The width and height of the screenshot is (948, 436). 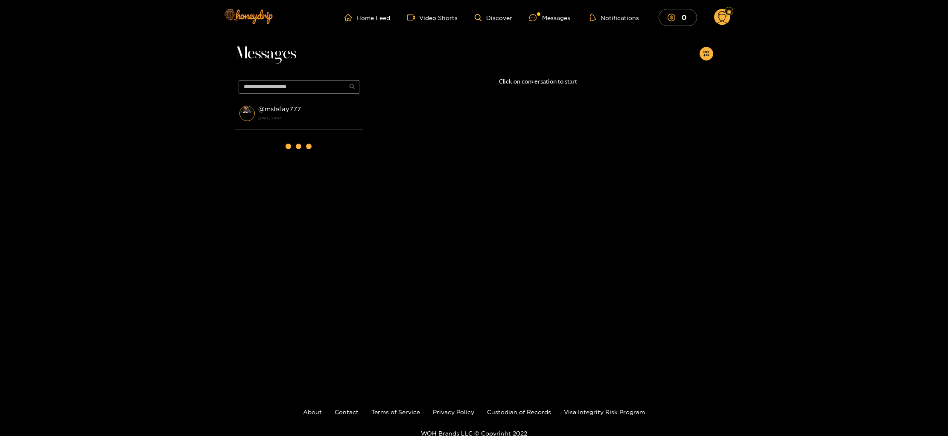 I want to click on span: dollar, so click(x=673, y=17).